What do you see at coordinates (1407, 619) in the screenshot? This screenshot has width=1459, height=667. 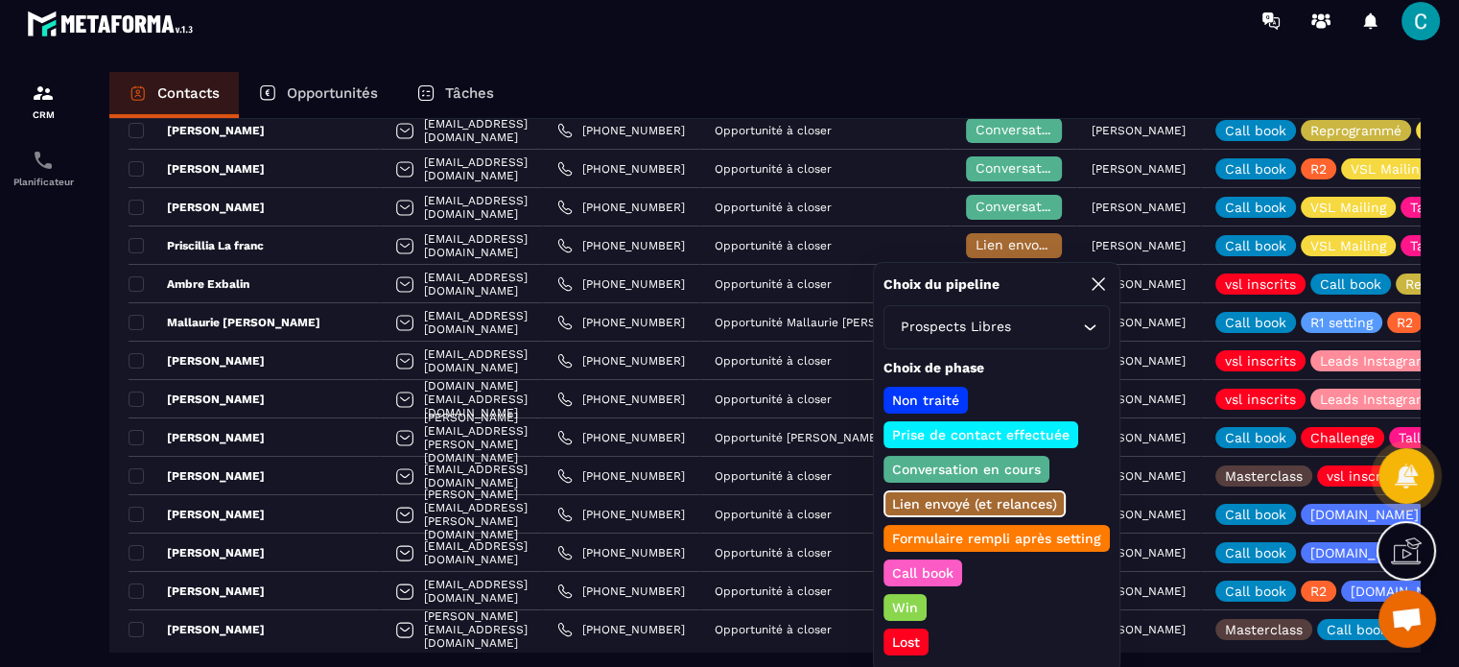 I see `div: Ouvrir le chat` at bounding box center [1407, 619].